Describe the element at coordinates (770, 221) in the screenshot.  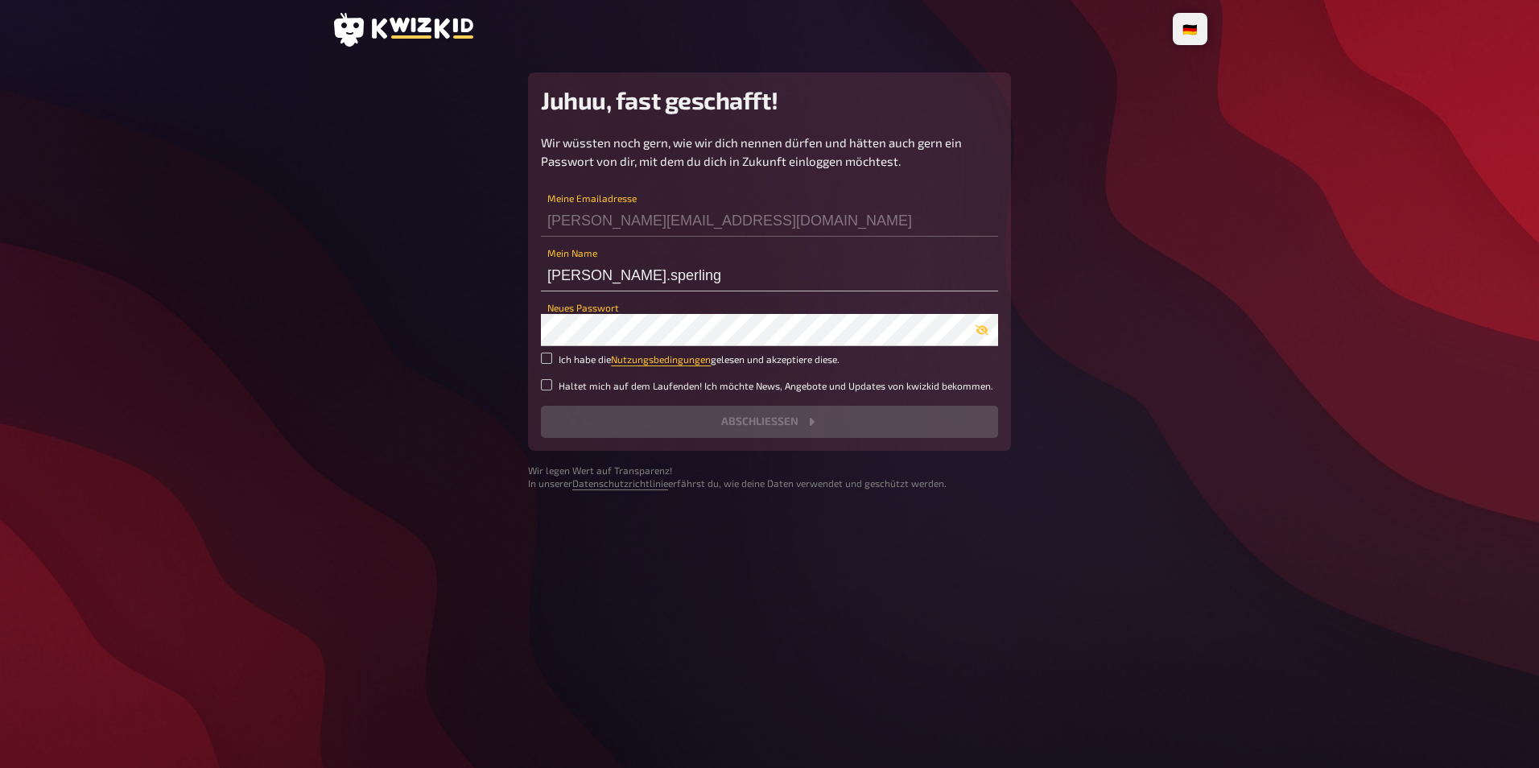
I see `input: Meine Emailadresse` at that location.